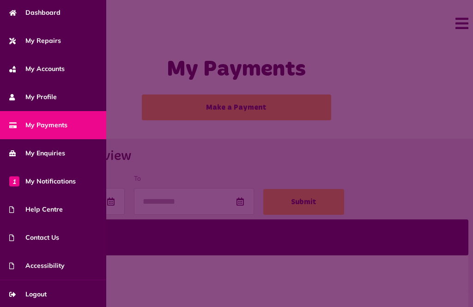 This screenshot has height=307, width=473. Describe the element at coordinates (36, 210) in the screenshot. I see `span: Help Centre` at that location.